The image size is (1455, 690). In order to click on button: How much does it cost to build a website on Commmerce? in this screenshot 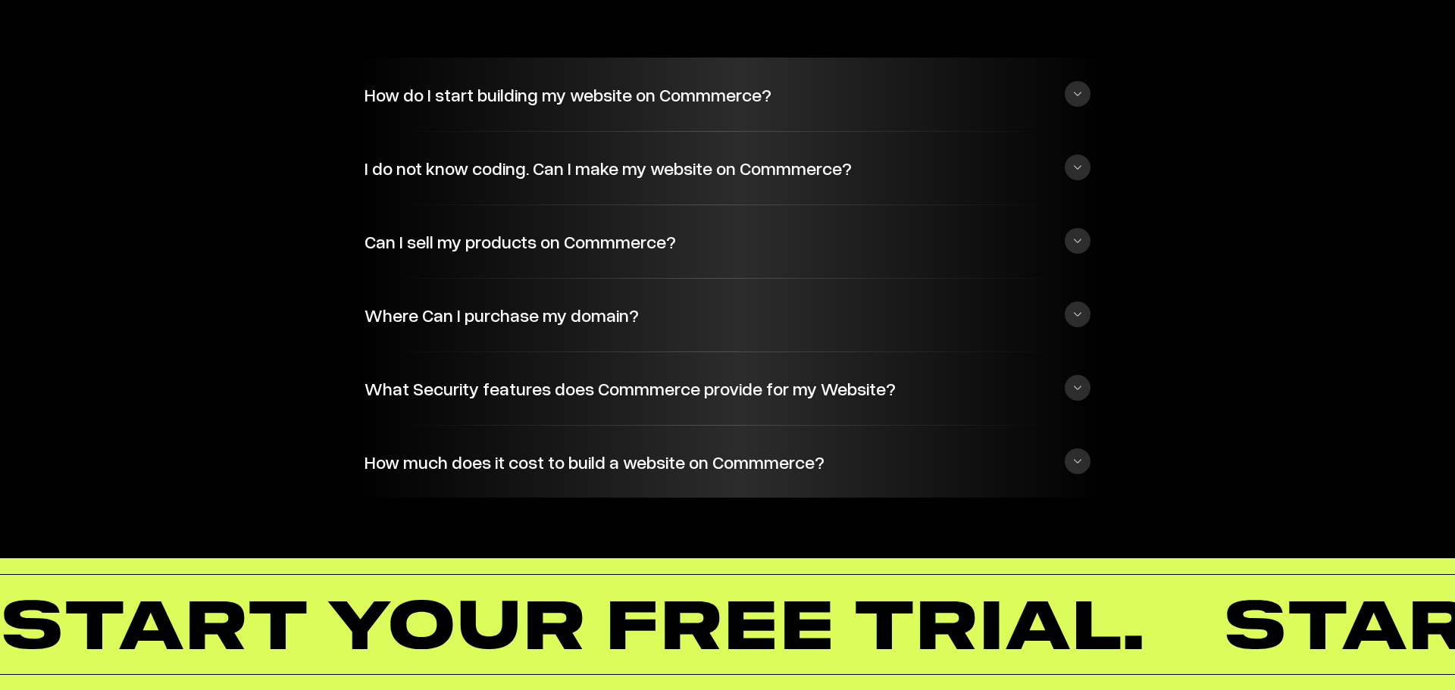, I will do `click(727, 461)`.